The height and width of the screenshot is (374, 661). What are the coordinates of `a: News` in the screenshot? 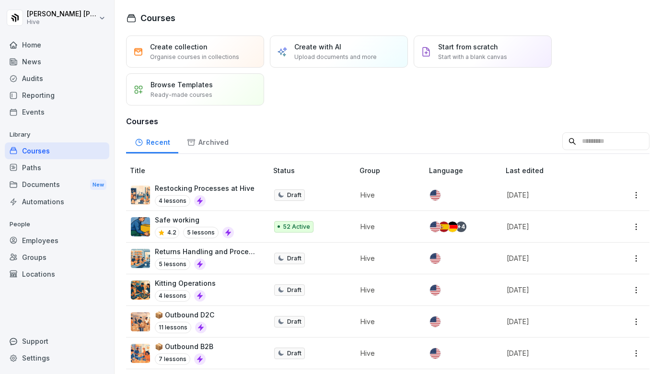 It's located at (57, 61).